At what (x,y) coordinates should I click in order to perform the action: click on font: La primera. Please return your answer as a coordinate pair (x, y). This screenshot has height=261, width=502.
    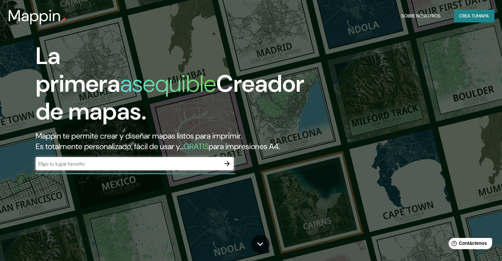
    Looking at the image, I should click on (78, 70).